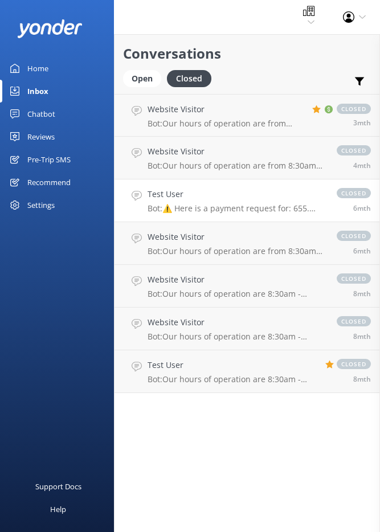 The width and height of the screenshot is (380, 532). I want to click on div: Open, so click(142, 79).